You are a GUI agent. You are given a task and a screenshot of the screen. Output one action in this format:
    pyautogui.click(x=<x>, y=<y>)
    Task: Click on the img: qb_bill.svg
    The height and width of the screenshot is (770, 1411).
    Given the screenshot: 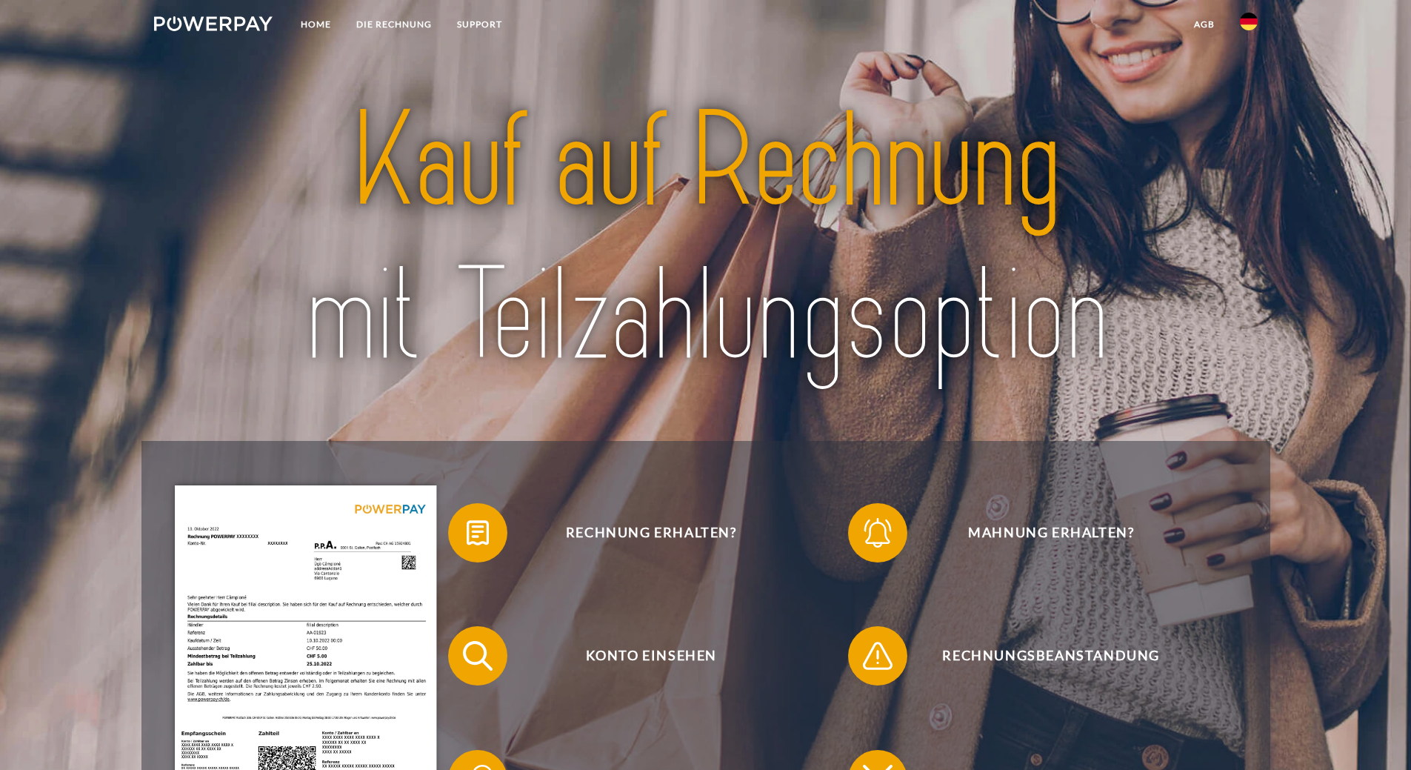 What is the action you would take?
    pyautogui.click(x=478, y=533)
    